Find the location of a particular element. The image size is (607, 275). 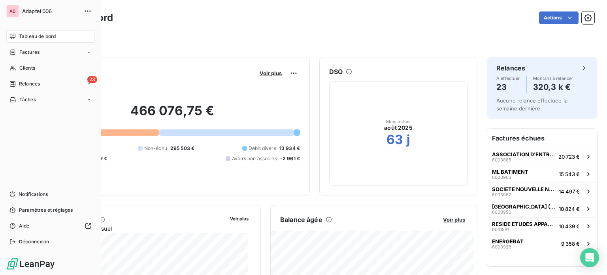

span: 6003963 is located at coordinates (502, 177).